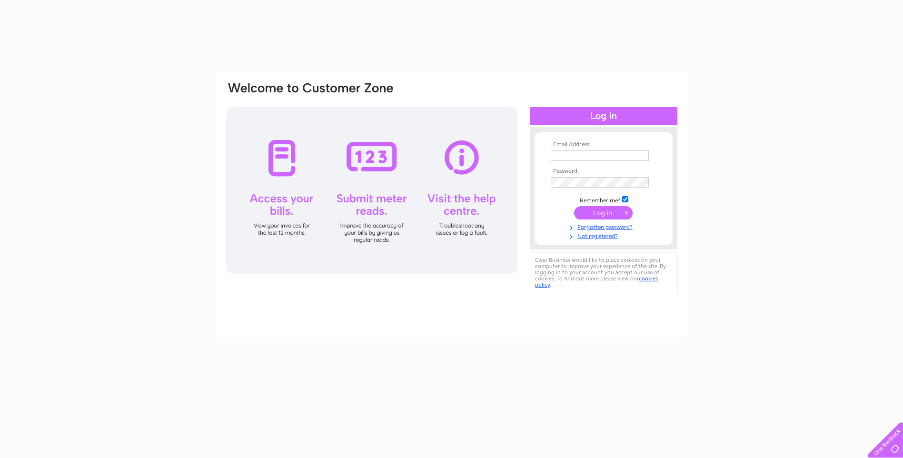 The height and width of the screenshot is (458, 903). What do you see at coordinates (605, 235) in the screenshot?
I see `a: Not registered?` at bounding box center [605, 235].